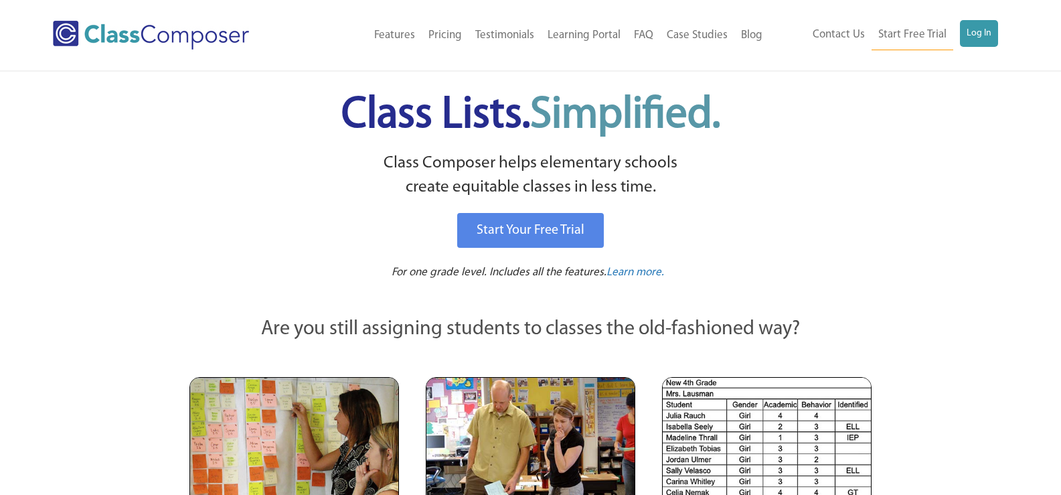 This screenshot has height=495, width=1061. Describe the element at coordinates (505, 35) in the screenshot. I see `a: Testimonials` at that location.